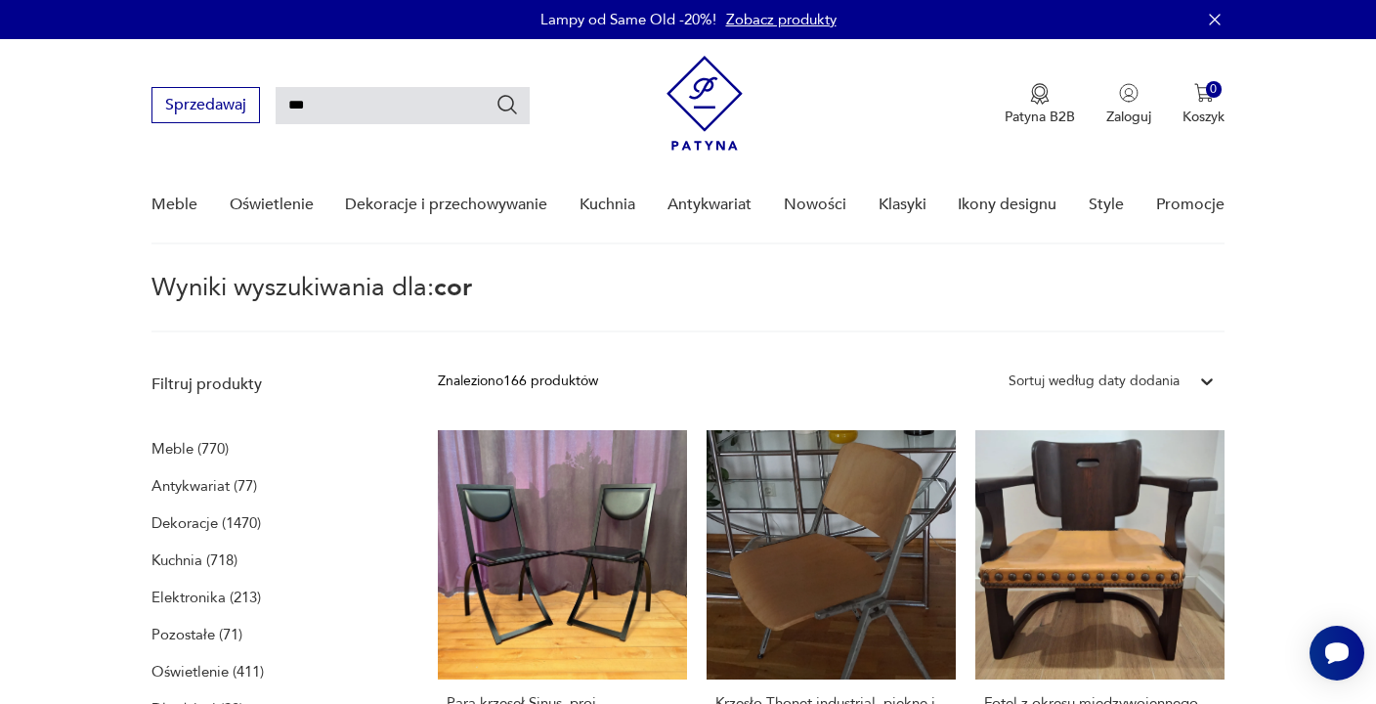 The height and width of the screenshot is (704, 1376). Describe the element at coordinates (518, 381) in the screenshot. I see `div: Znaleziono 166 produktów` at that location.